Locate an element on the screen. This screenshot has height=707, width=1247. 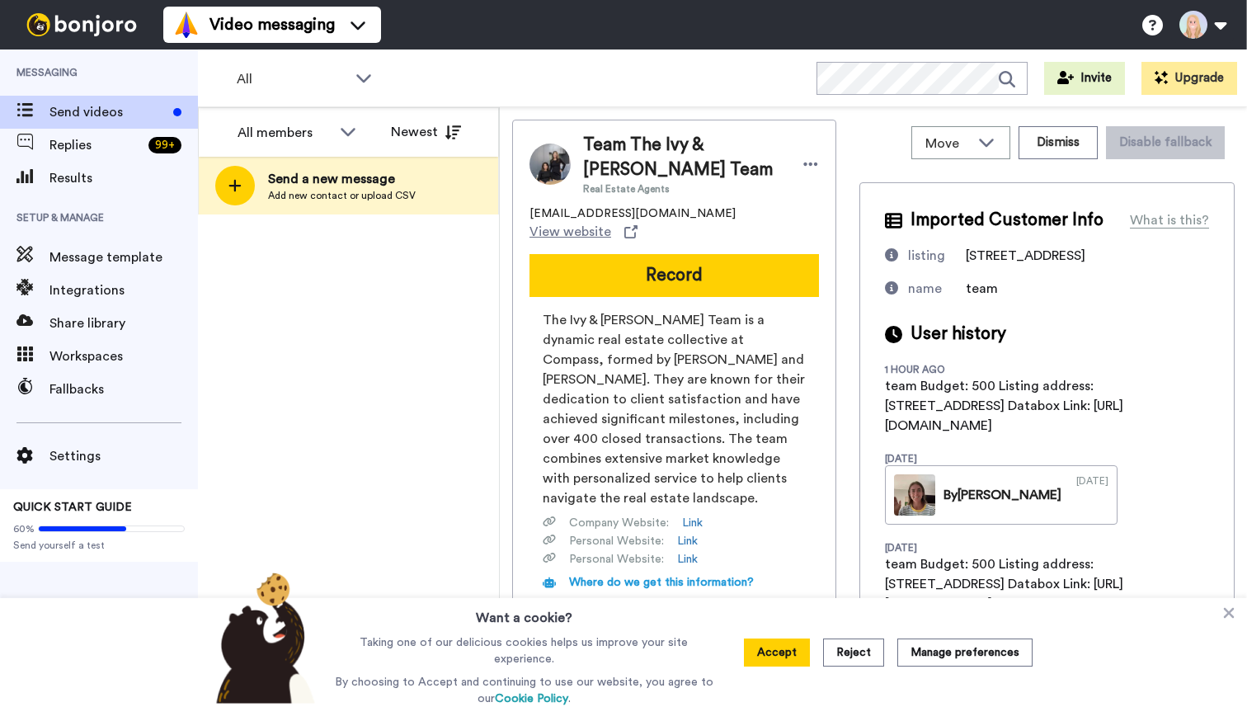
span: Imported Customer Info is located at coordinates (1007, 220).